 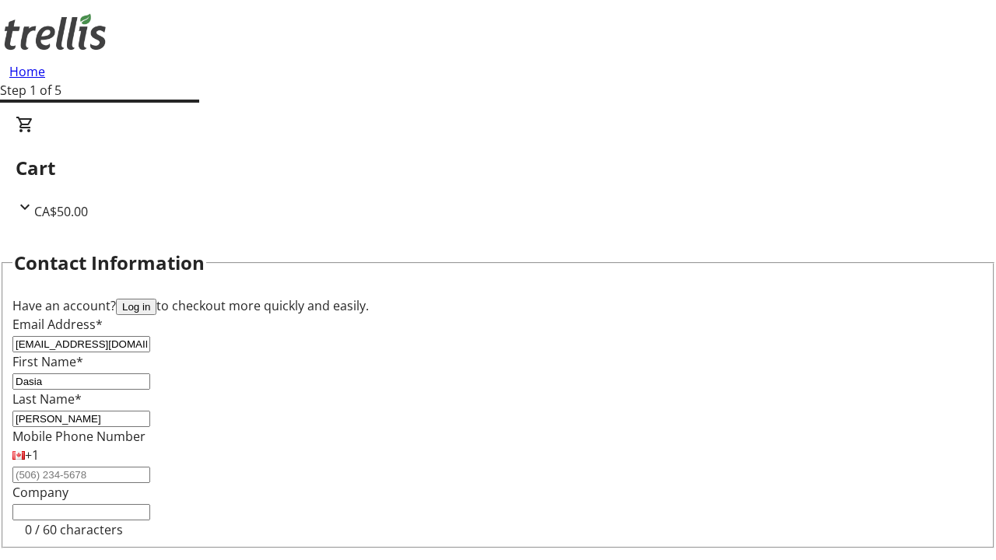 I want to click on div: CartCA$50.00, so click(x=498, y=168).